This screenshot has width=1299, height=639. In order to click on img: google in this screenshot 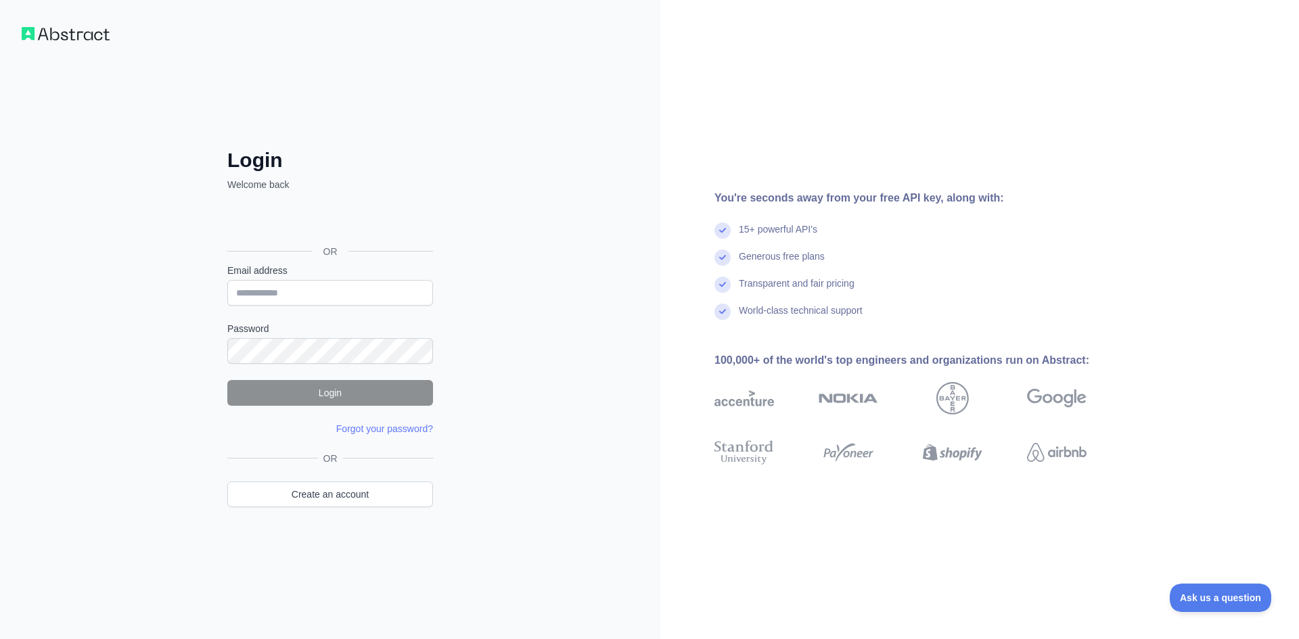, I will do `click(1057, 398)`.